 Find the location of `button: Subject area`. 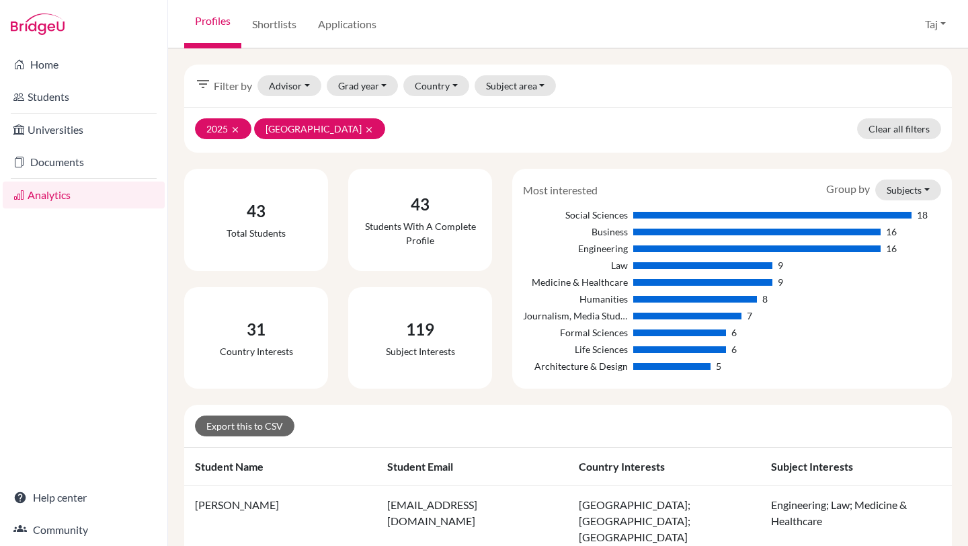

button: Subject area is located at coordinates (515, 85).